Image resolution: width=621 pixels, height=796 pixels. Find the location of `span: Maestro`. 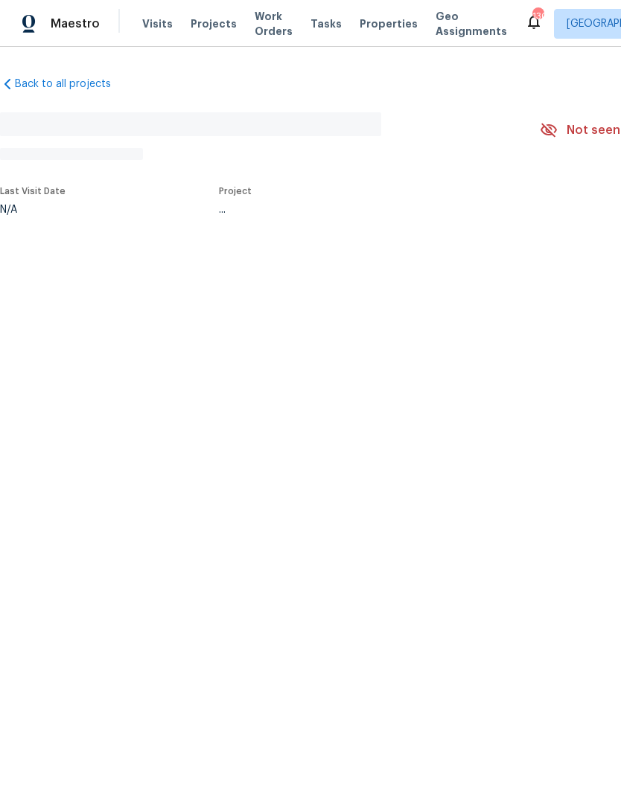

span: Maestro is located at coordinates (75, 24).